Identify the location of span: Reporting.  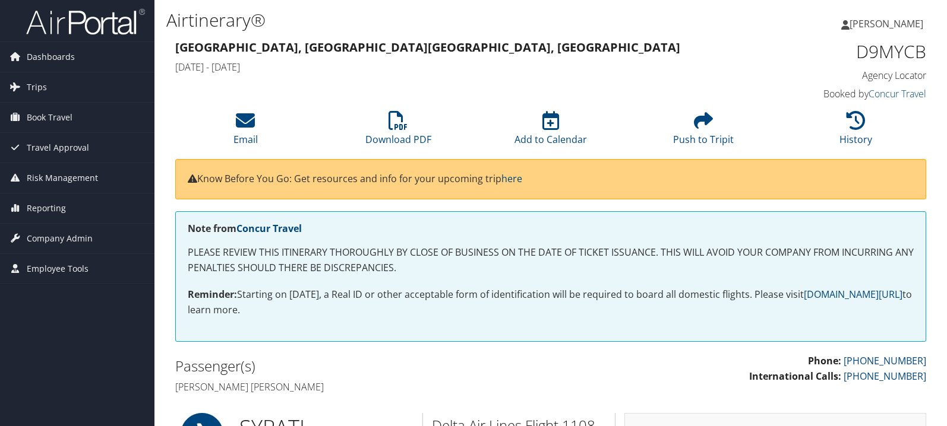
(46, 208).